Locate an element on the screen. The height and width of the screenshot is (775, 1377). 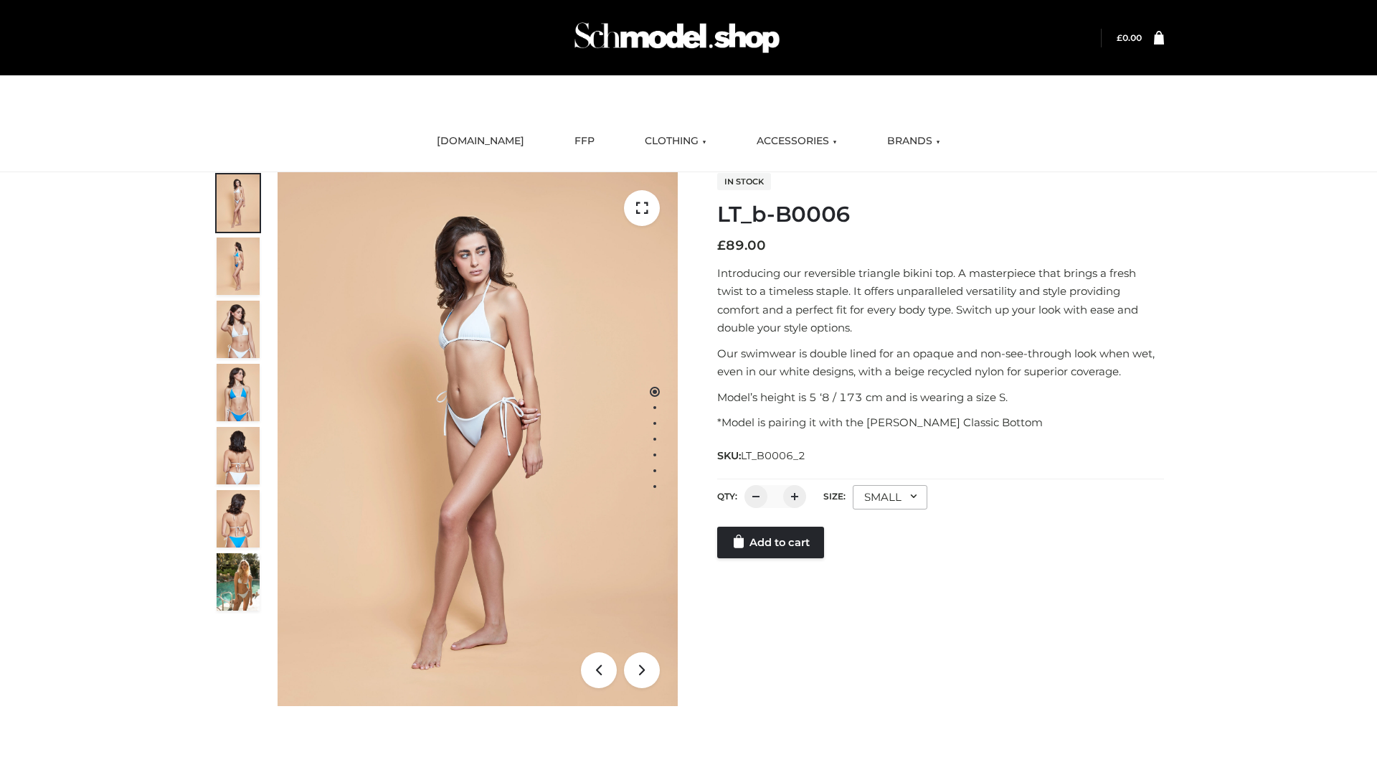
a: CLOTHING is located at coordinates (676, 141).